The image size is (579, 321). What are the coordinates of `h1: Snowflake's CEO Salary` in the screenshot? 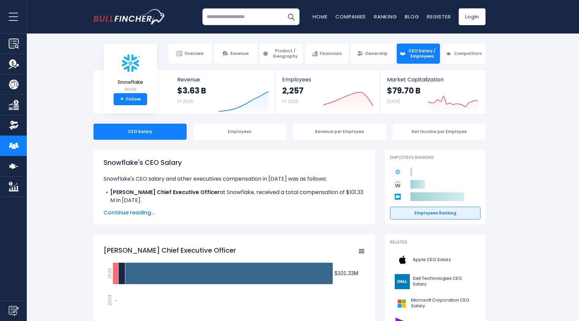 It's located at (234, 162).